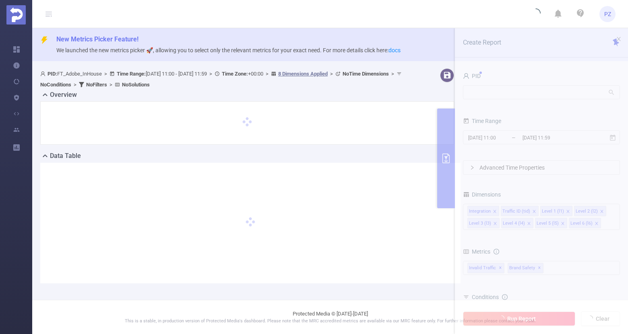 This screenshot has width=628, height=334. What do you see at coordinates (16, 15) in the screenshot?
I see `img: Protected Media` at bounding box center [16, 15].